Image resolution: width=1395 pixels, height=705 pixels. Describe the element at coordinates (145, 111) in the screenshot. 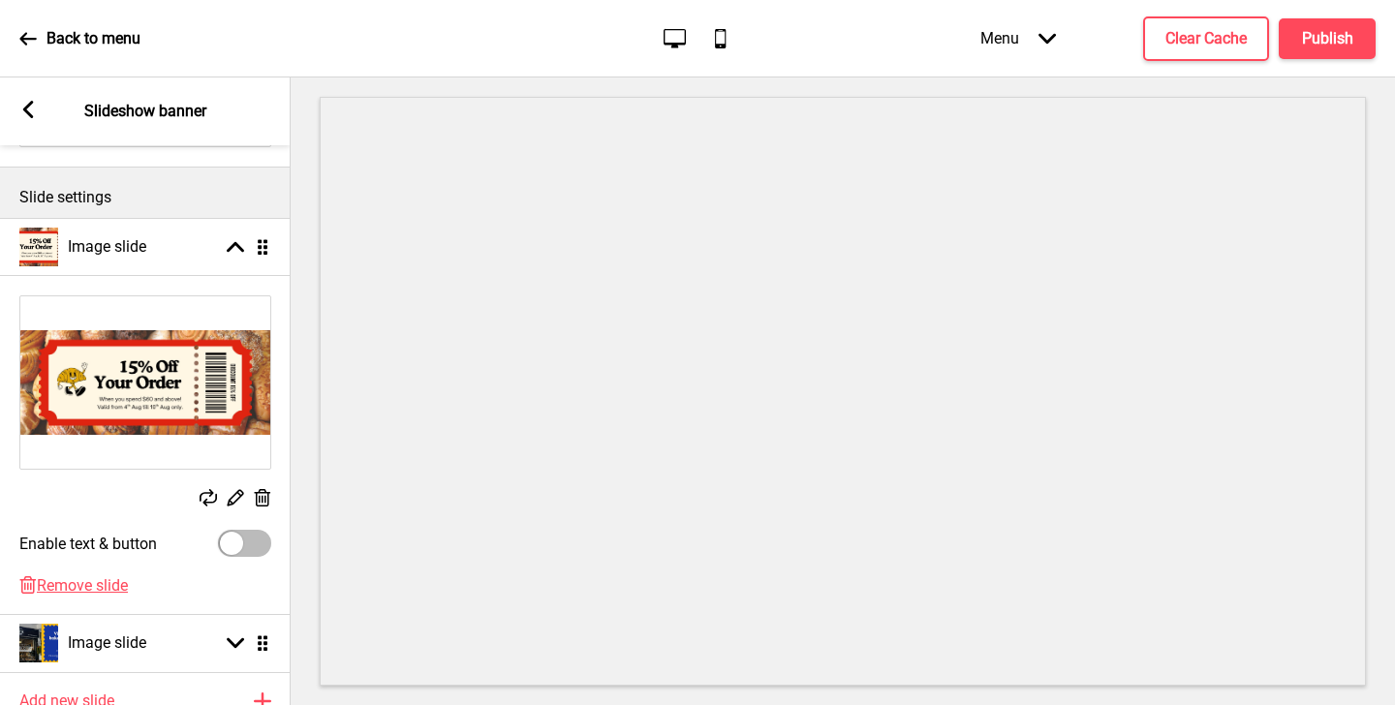

I see `p: Slideshow banner` at that location.